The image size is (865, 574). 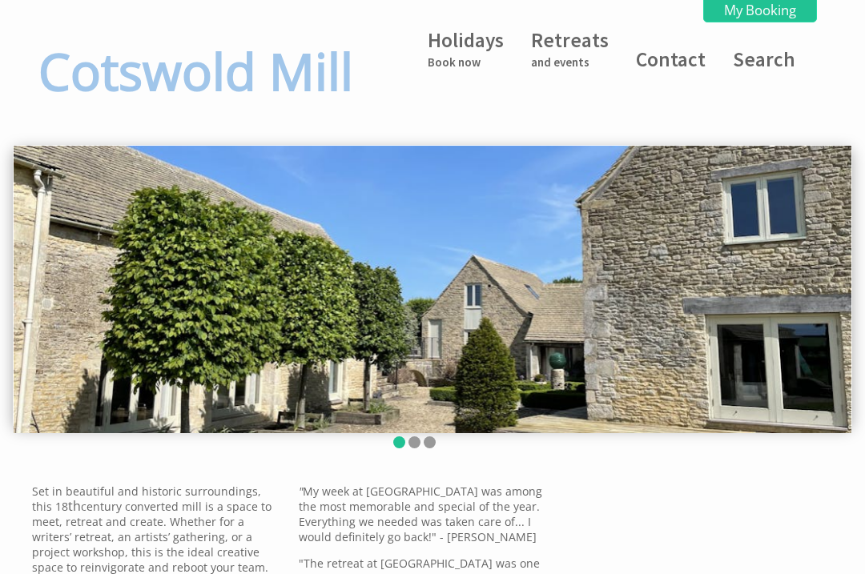 What do you see at coordinates (569, 62) in the screenshot?
I see `small: and events` at bounding box center [569, 62].